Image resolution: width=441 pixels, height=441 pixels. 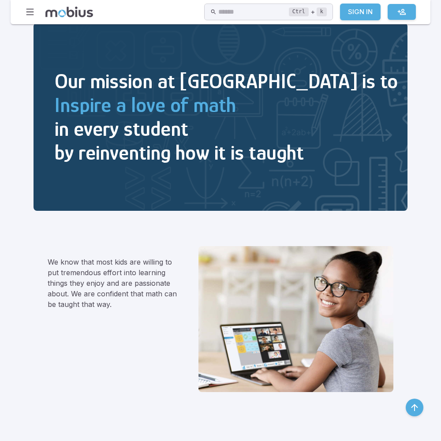 What do you see at coordinates (226, 105) in the screenshot?
I see `h2: Inspire a love of math` at bounding box center [226, 105].